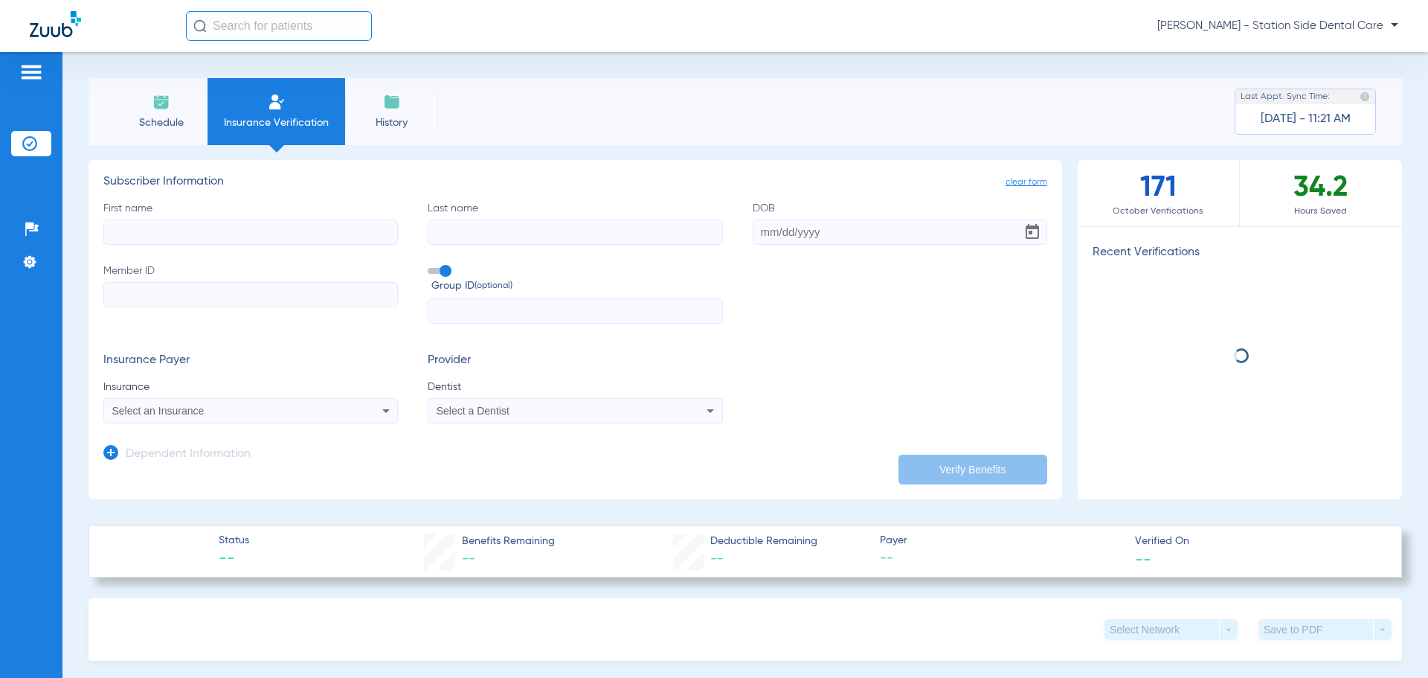 The image size is (1428, 678). What do you see at coordinates (900, 232) in the screenshot?
I see `input: DOBOpen calendar` at bounding box center [900, 232].